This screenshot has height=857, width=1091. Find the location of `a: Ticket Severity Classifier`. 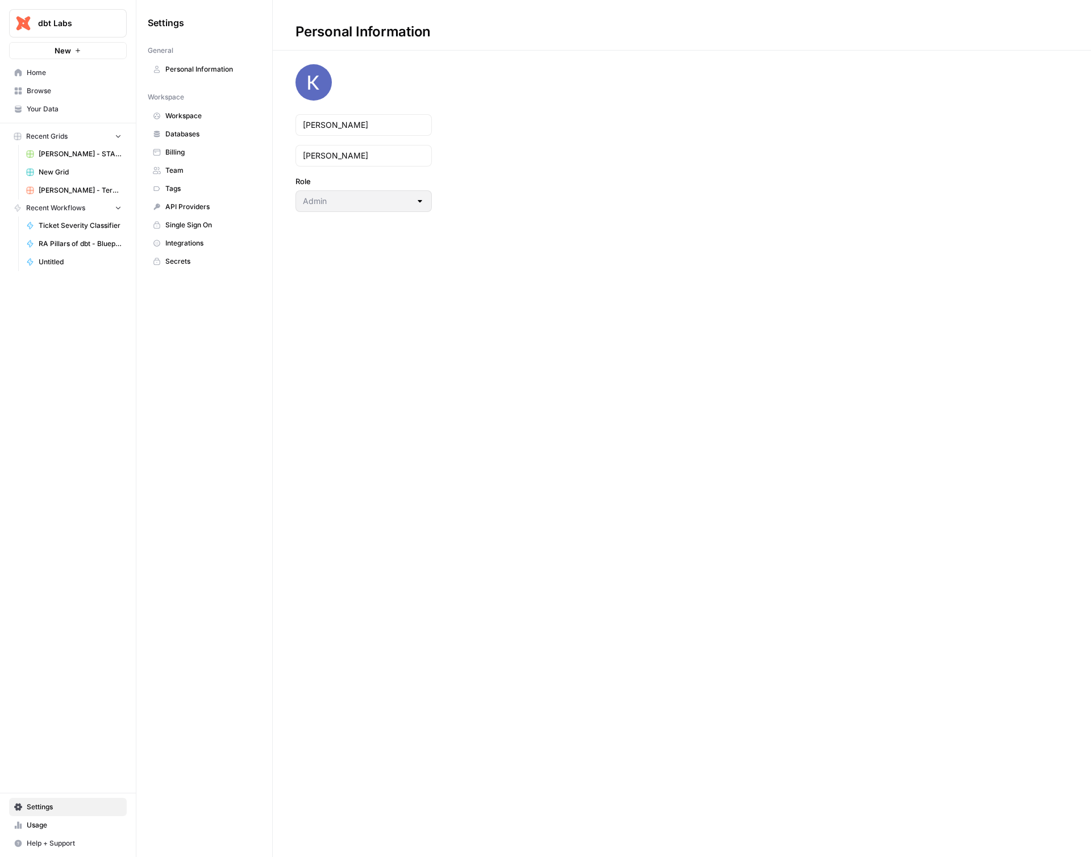

a: Ticket Severity Classifier is located at coordinates (74, 226).